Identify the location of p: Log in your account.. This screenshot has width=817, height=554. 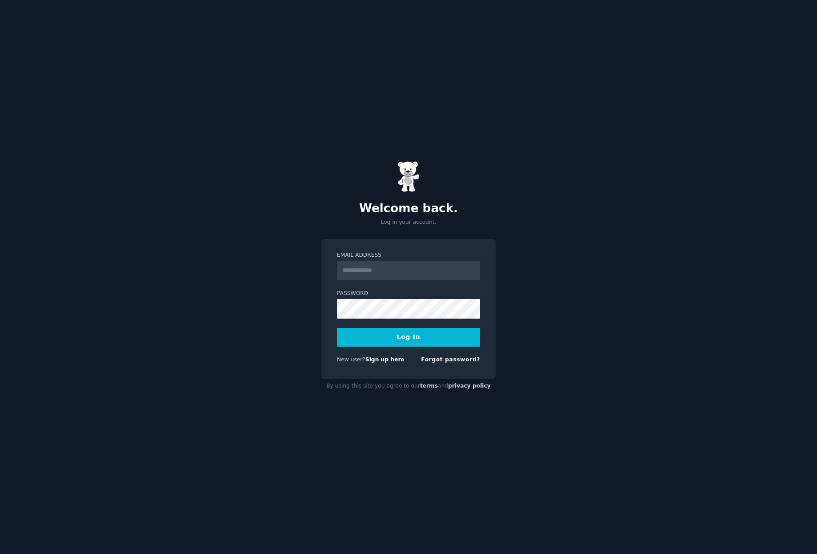
(409, 222).